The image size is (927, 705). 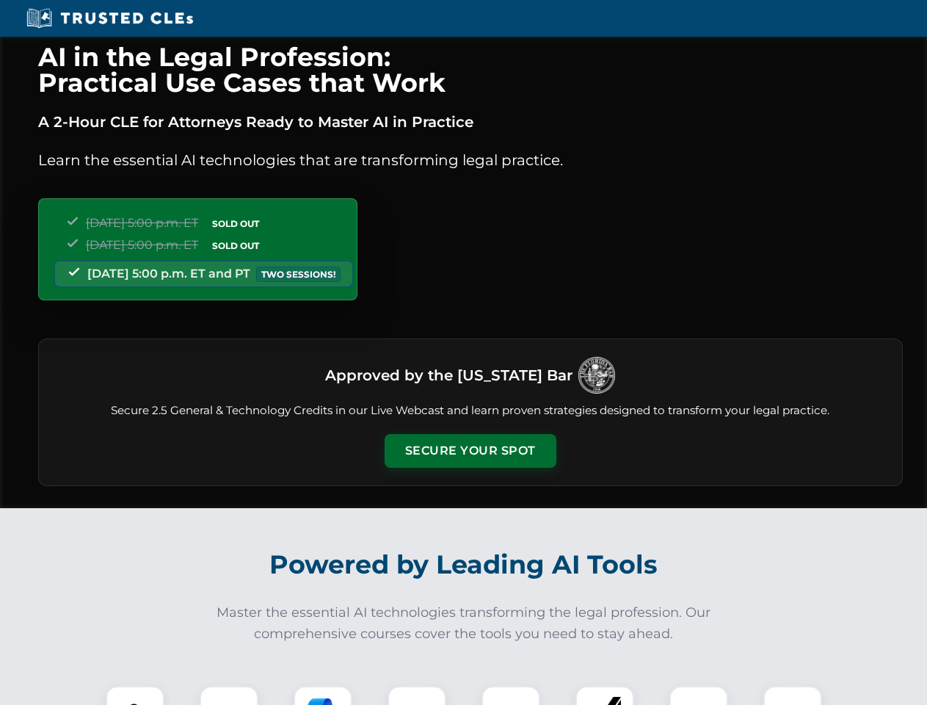 I want to click on h2: Powered by Leading AI Tools, so click(x=464, y=564).